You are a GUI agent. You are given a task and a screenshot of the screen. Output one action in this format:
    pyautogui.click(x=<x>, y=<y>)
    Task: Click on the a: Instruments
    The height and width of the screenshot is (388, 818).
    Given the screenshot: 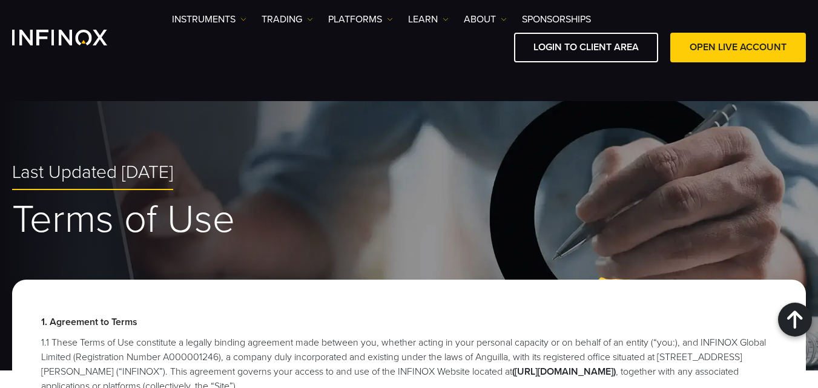 What is the action you would take?
    pyautogui.click(x=209, y=19)
    